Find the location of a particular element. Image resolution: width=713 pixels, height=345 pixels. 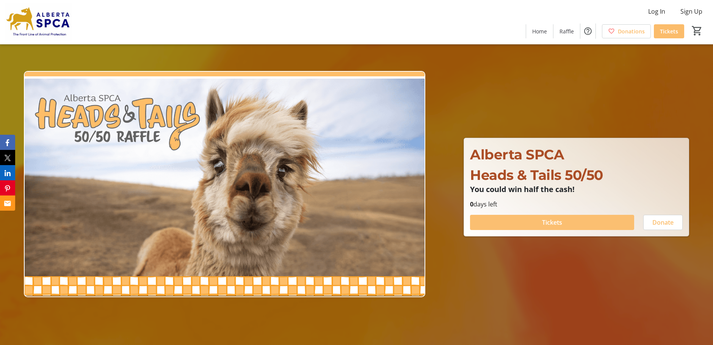

span: Log In is located at coordinates (657, 11).